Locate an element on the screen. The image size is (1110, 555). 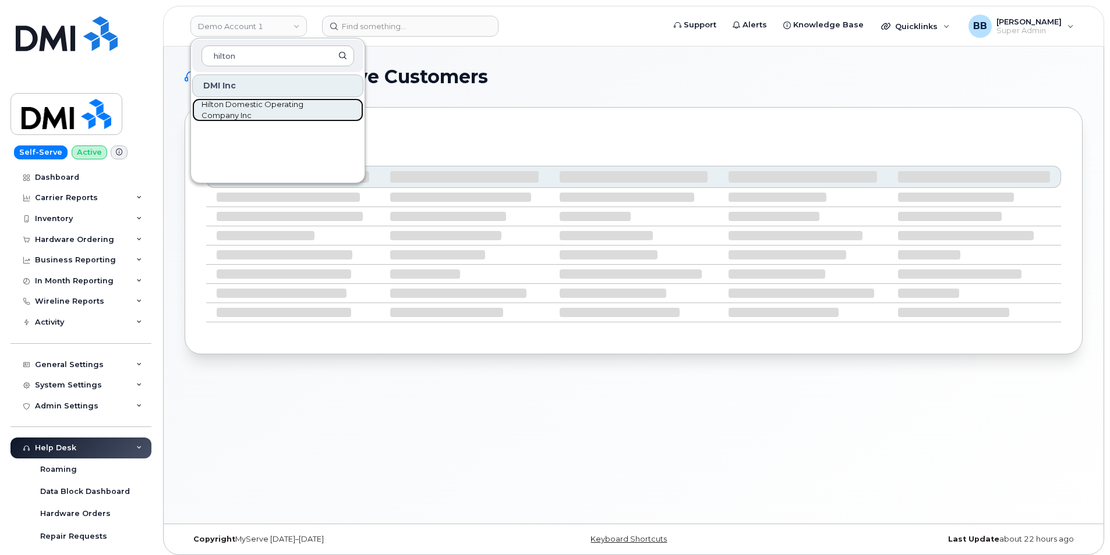
input: Search is located at coordinates (278, 56).